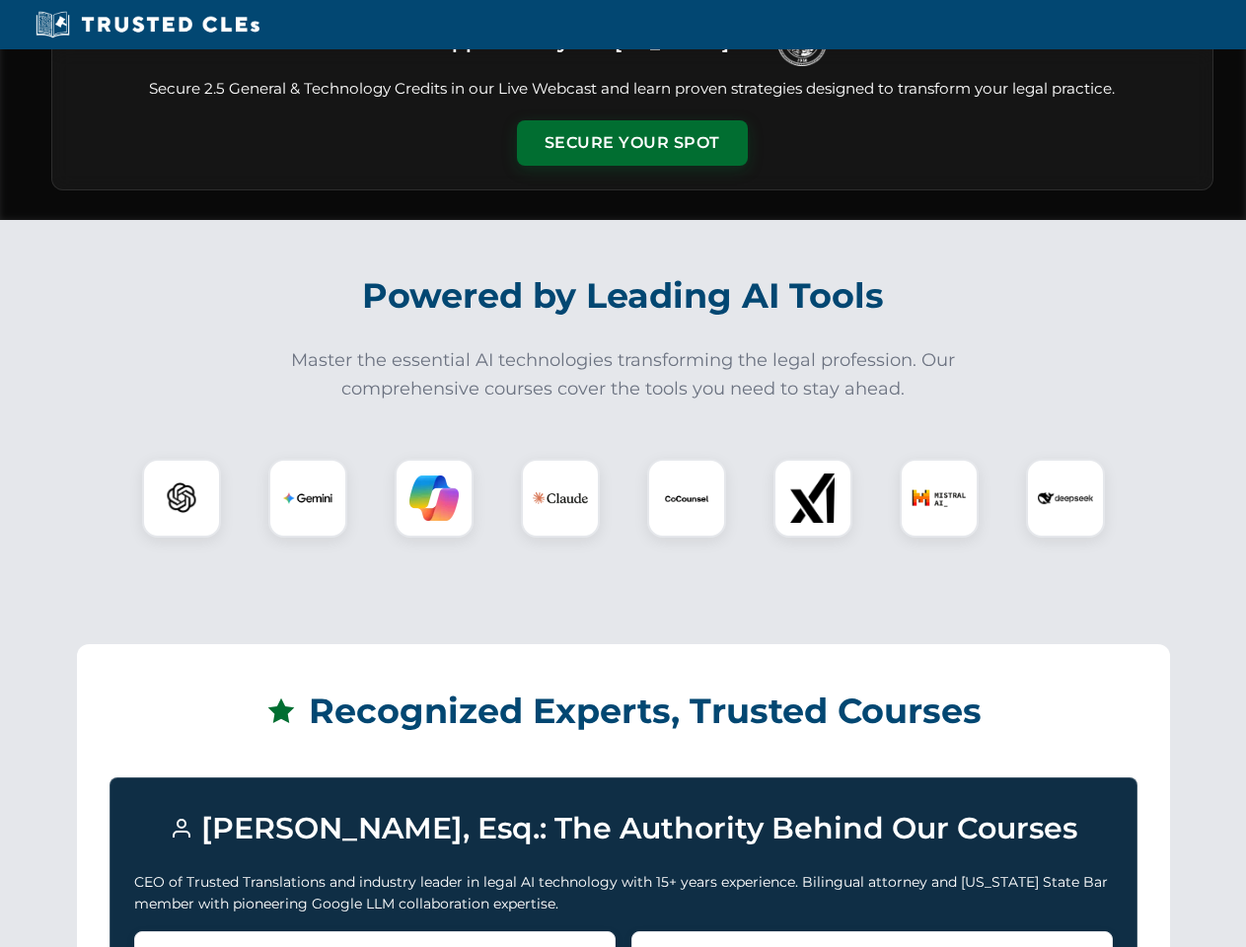 The height and width of the screenshot is (947, 1246). What do you see at coordinates (1065, 498) in the screenshot?
I see `div: DeepSeek` at bounding box center [1065, 498].